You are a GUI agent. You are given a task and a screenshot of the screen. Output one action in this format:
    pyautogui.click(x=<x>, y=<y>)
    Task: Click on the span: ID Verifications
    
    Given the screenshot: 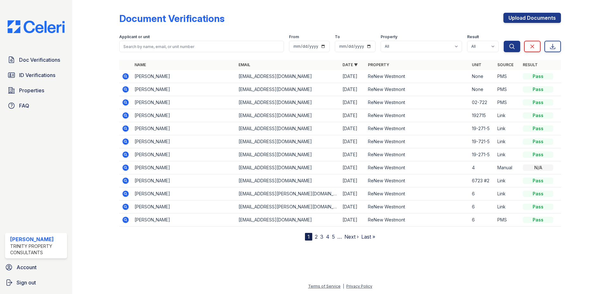 What is the action you would take?
    pyautogui.click(x=37, y=75)
    